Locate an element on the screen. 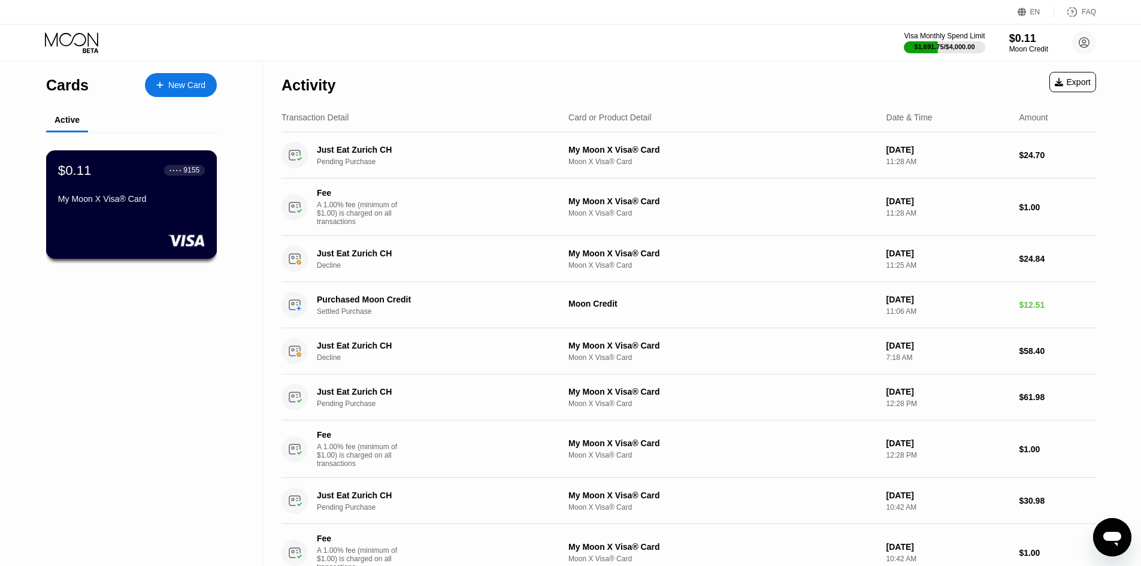 The image size is (1141, 566). div: 7:18 AM is located at coordinates (949, 358).